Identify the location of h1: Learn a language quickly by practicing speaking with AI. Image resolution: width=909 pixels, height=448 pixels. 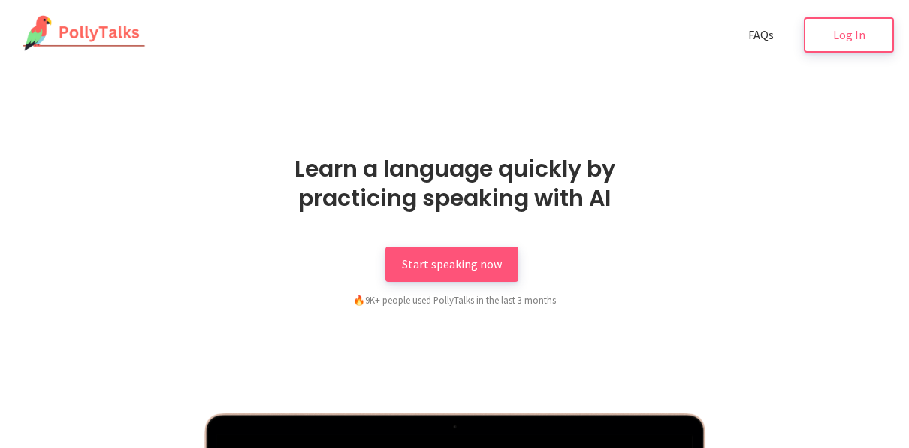
(455, 183).